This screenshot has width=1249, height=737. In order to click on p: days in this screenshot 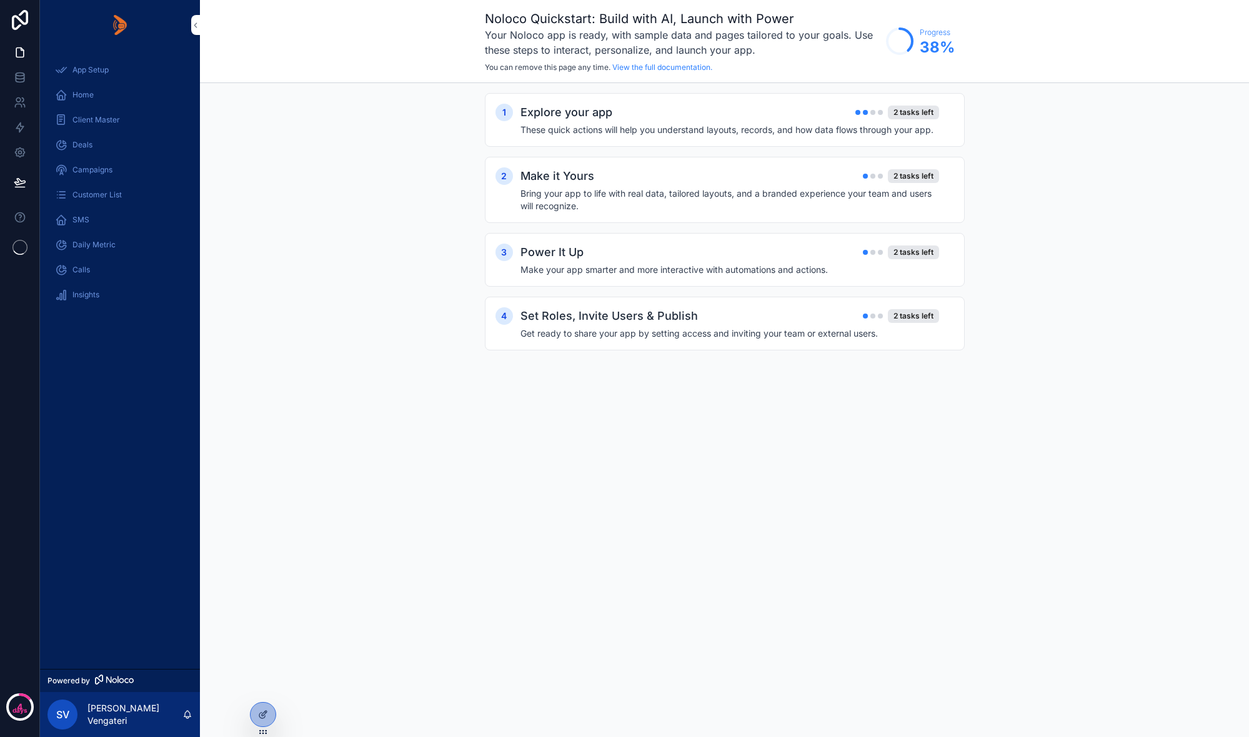, I will do `click(20, 711)`.